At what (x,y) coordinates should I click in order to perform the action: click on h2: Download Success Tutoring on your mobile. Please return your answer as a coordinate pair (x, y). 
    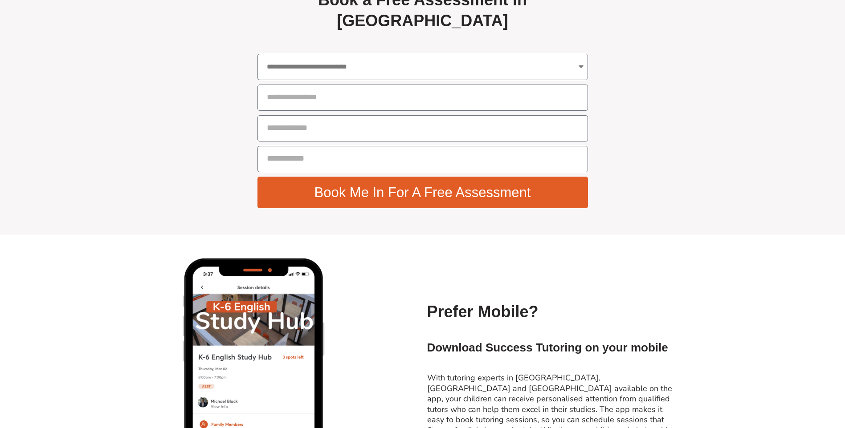
    Looking at the image, I should click on (550, 348).